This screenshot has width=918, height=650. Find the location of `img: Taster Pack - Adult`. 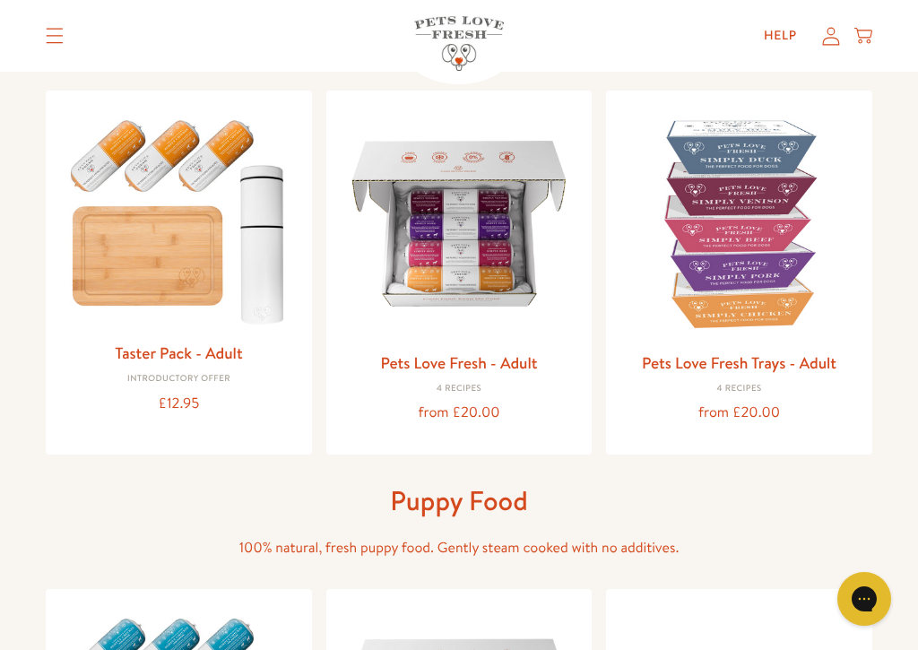

img: Taster Pack - Adult is located at coordinates (178, 219).